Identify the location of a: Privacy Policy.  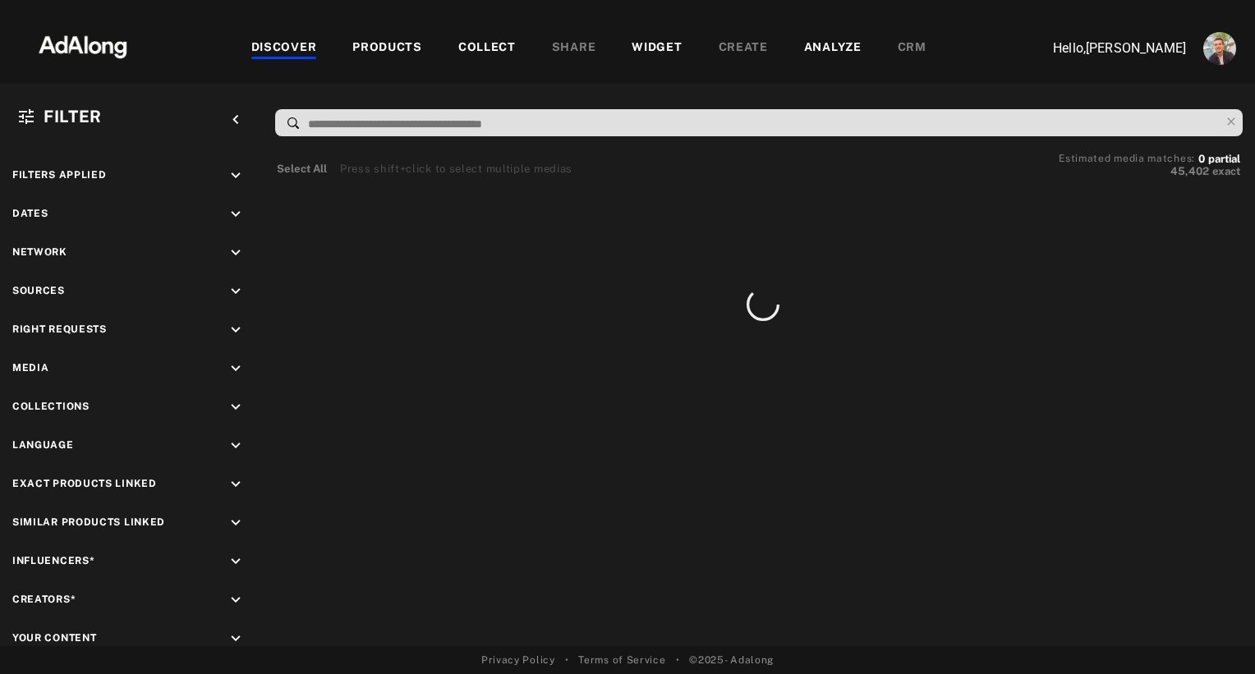
(518, 660).